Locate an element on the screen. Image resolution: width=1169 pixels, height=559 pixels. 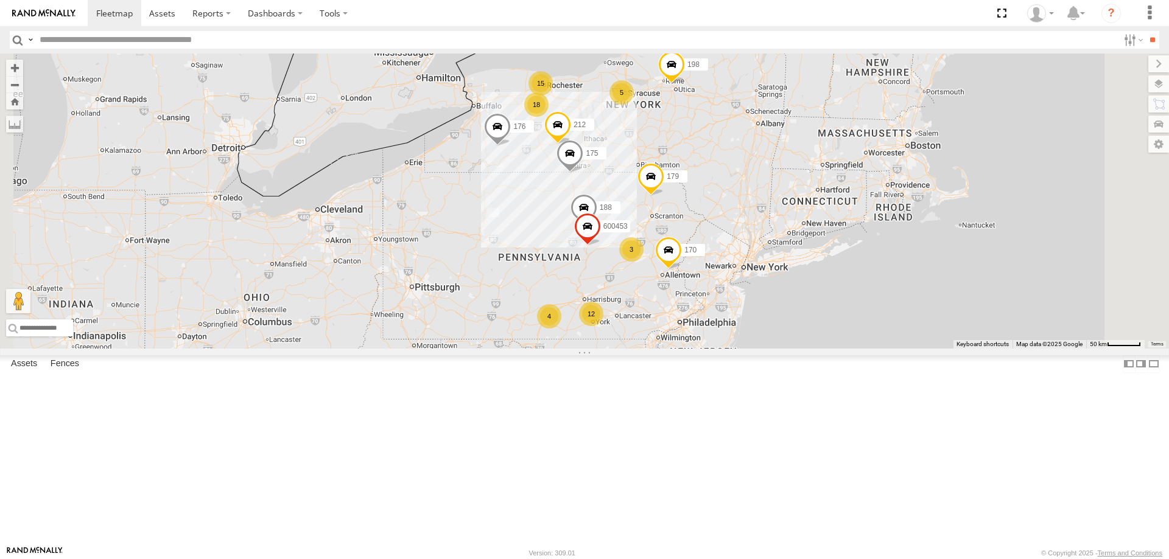
span: 176 is located at coordinates (519, 126).